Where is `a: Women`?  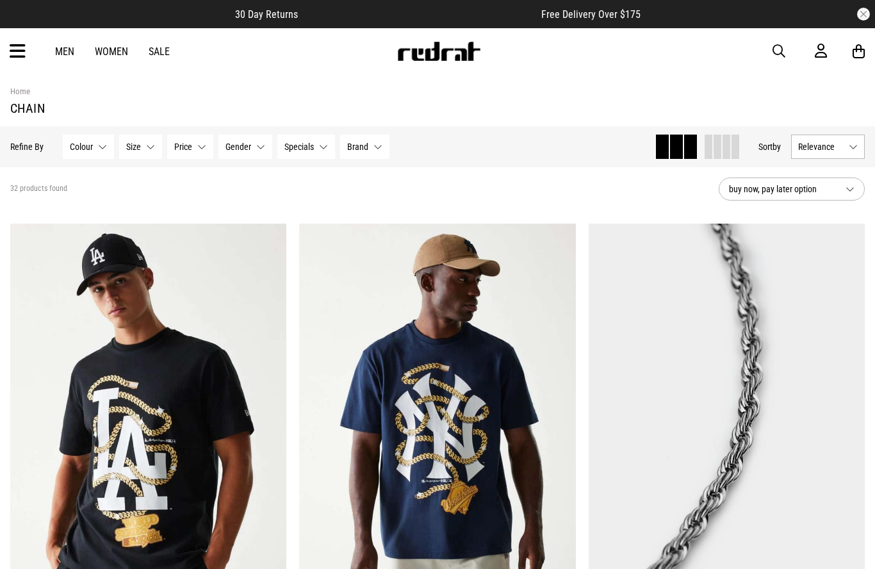 a: Women is located at coordinates (111, 51).